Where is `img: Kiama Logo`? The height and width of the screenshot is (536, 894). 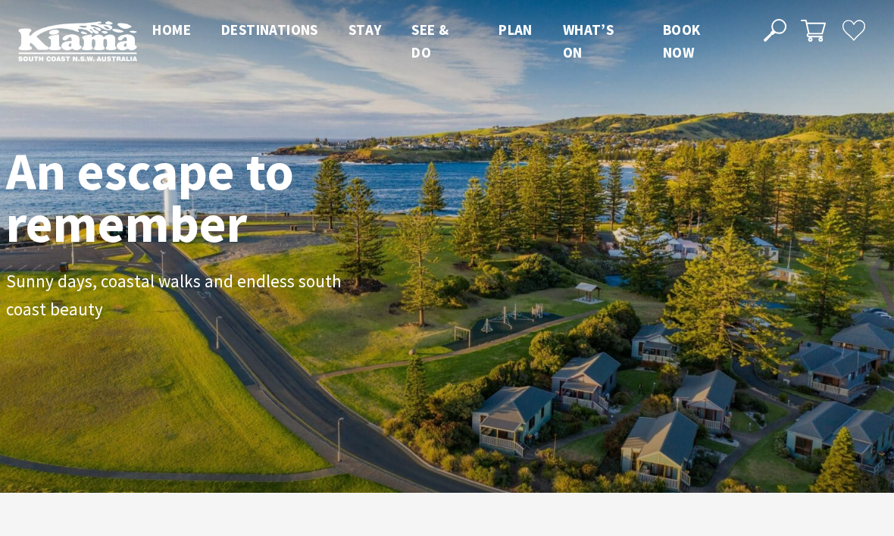
img: Kiama Logo is located at coordinates (77, 41).